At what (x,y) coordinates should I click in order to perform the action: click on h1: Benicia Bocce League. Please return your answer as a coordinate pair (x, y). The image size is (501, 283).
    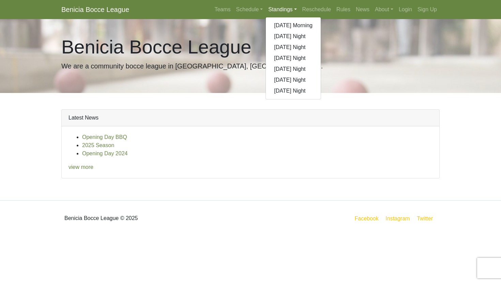
    Looking at the image, I should click on (250, 47).